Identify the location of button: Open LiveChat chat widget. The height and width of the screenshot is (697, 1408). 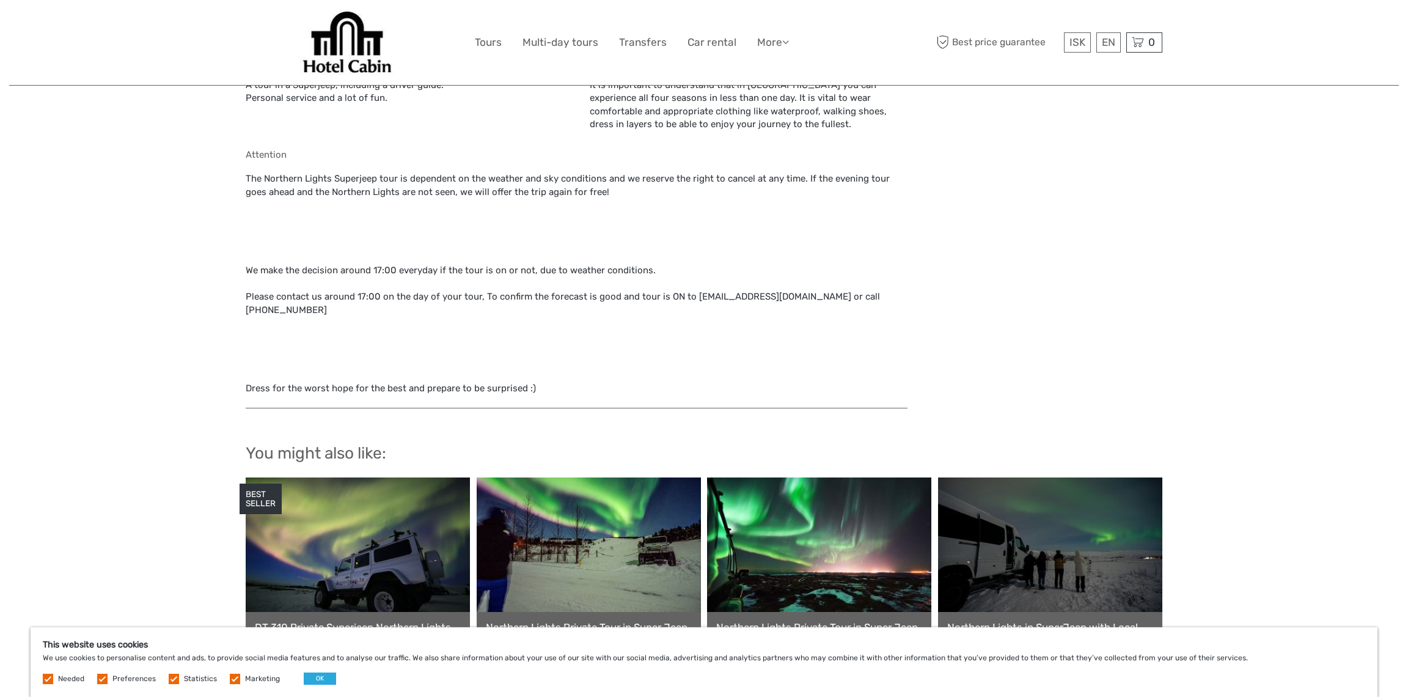
(148, 26).